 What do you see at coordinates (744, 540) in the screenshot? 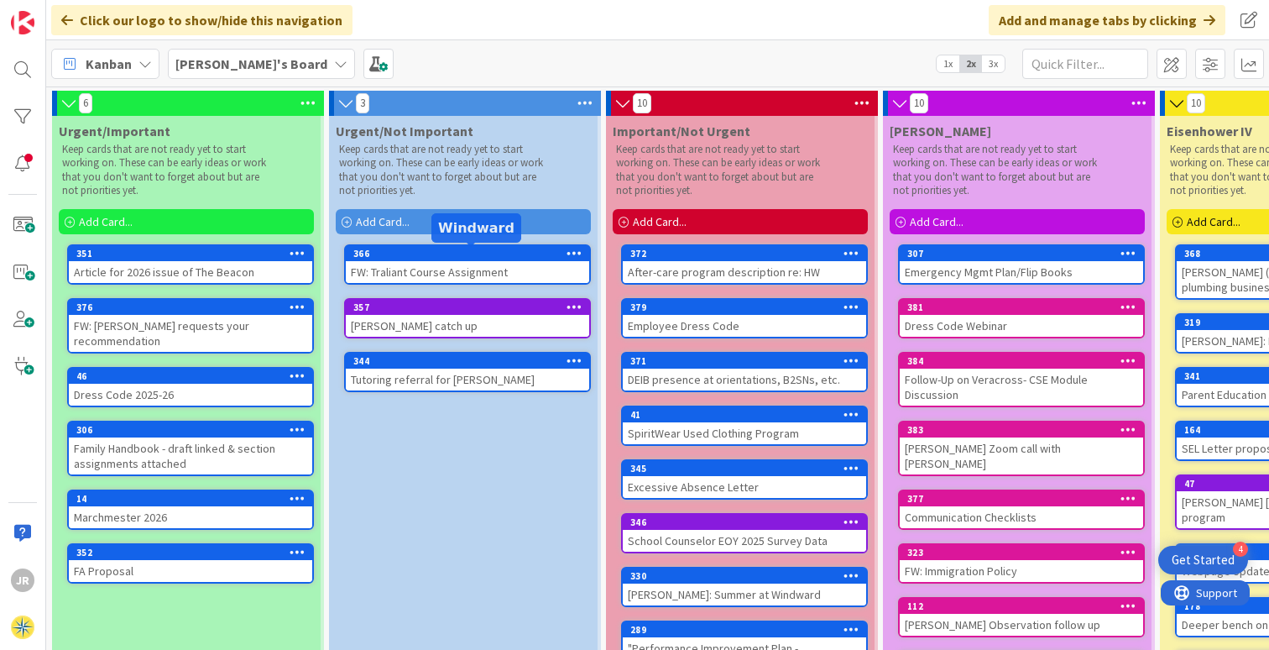
I see `div: School Counselor EOY 2025 Survey Data` at bounding box center [744, 540].